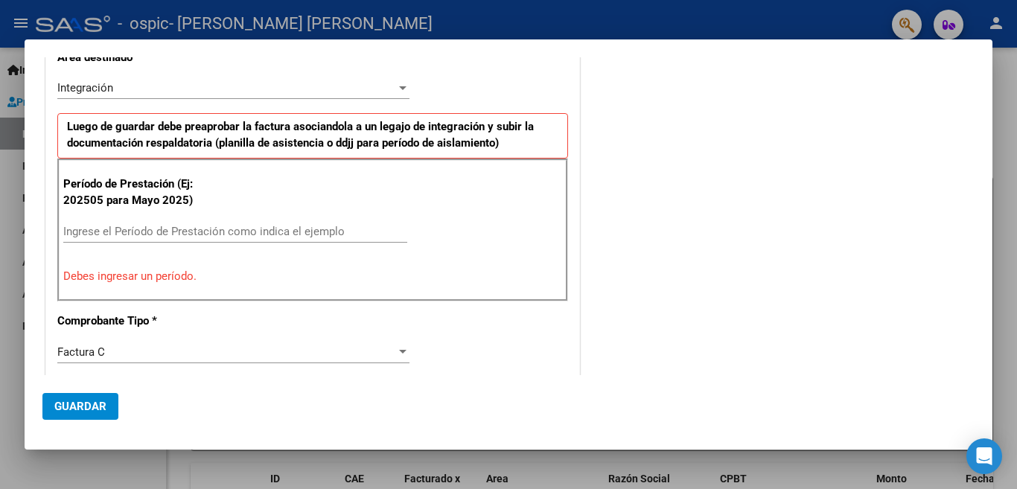 The height and width of the screenshot is (489, 1017). I want to click on span: Guardar, so click(80, 406).